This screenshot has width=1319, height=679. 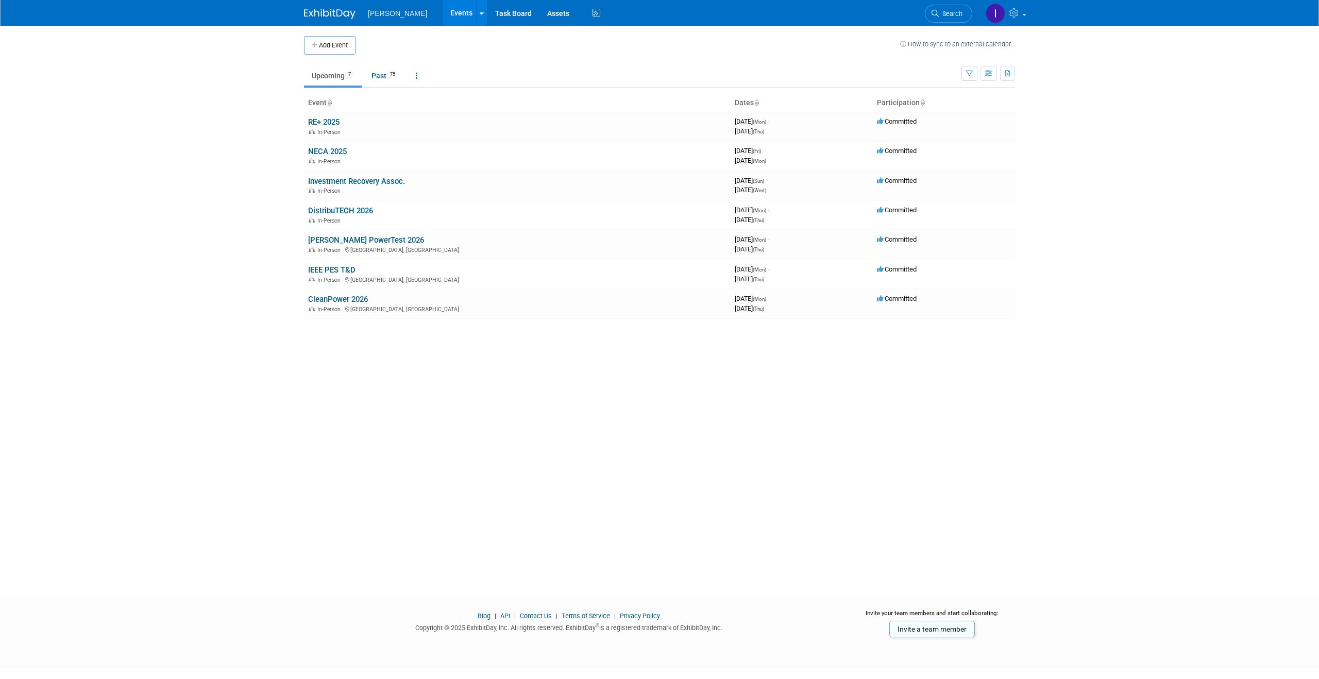 I want to click on span: 75, so click(x=393, y=74).